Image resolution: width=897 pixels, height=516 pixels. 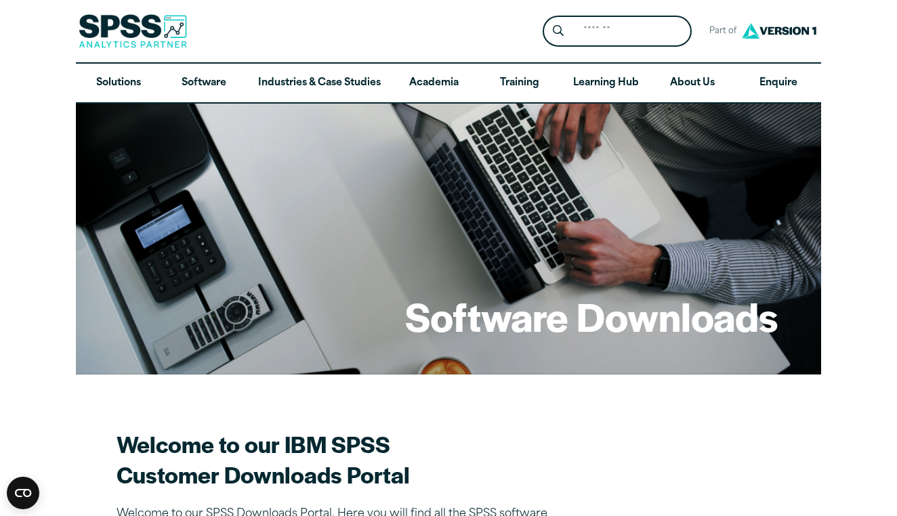 What do you see at coordinates (591, 316) in the screenshot?
I see `h1: Software Downloads` at bounding box center [591, 316].